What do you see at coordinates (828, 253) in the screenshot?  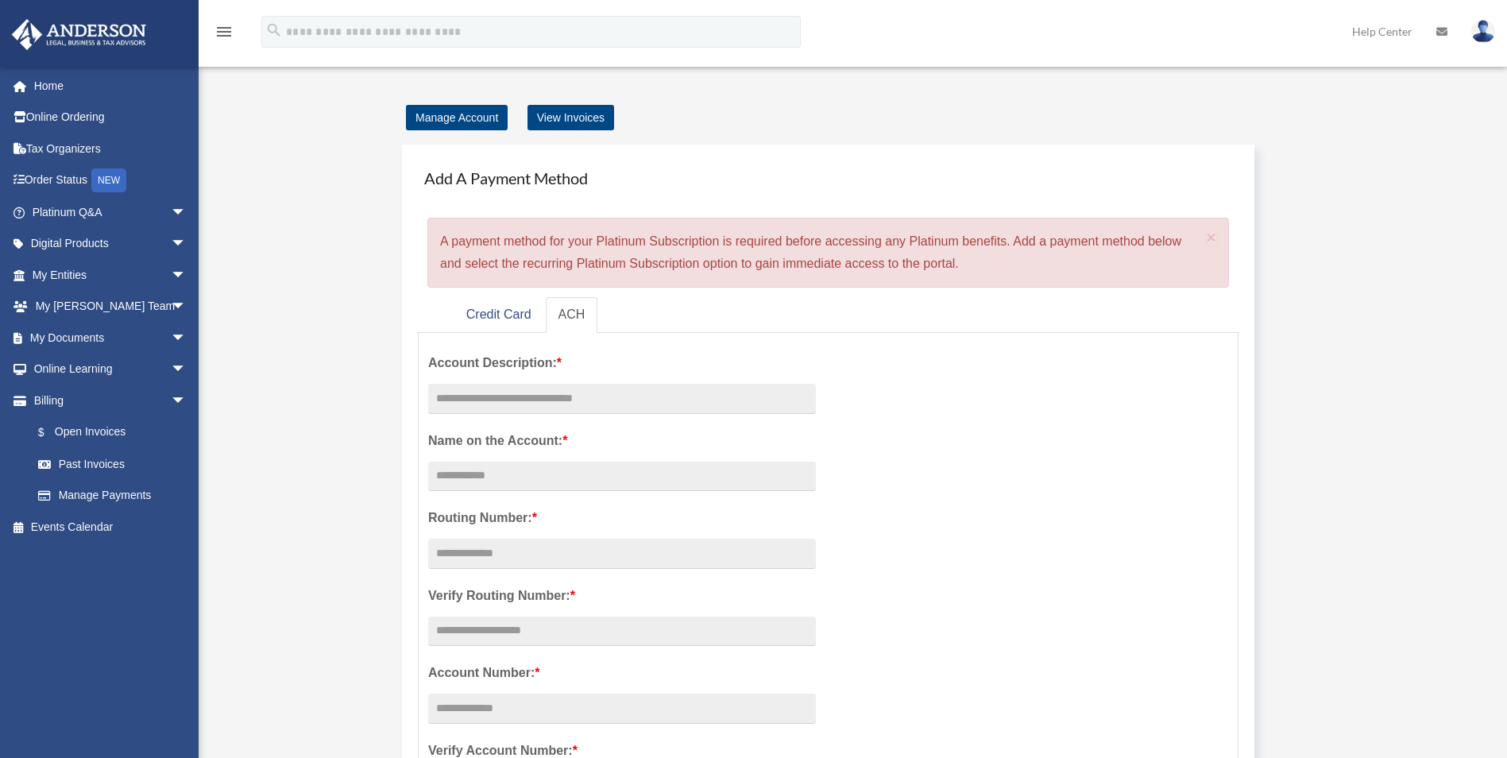 I see `div: A payment method for your Platinum Subscription is required before accessing any Platinum benefit...` at bounding box center [828, 253].